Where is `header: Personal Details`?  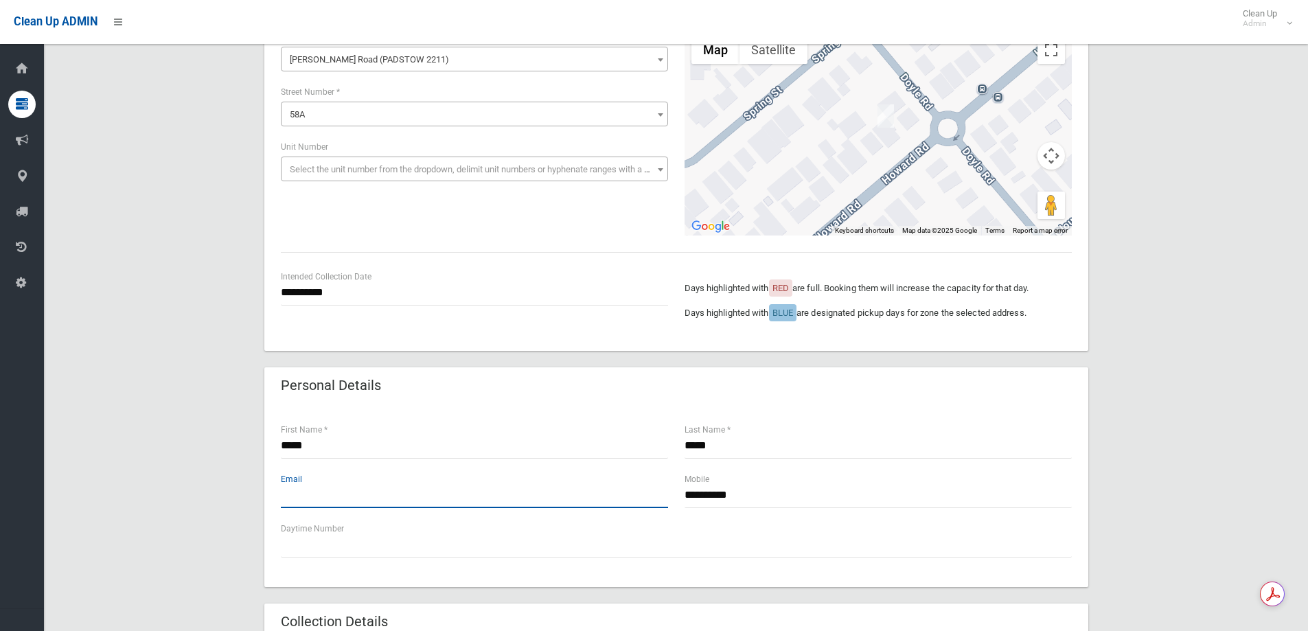
header: Personal Details is located at coordinates (331, 385).